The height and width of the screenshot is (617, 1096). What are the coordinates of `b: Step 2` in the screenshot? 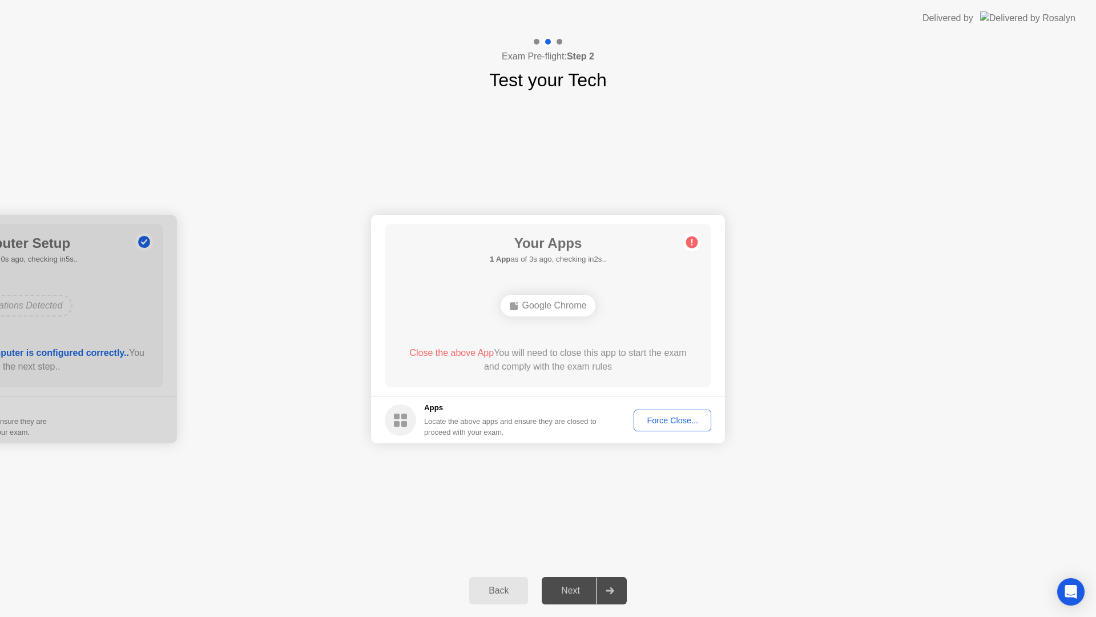 It's located at (581, 56).